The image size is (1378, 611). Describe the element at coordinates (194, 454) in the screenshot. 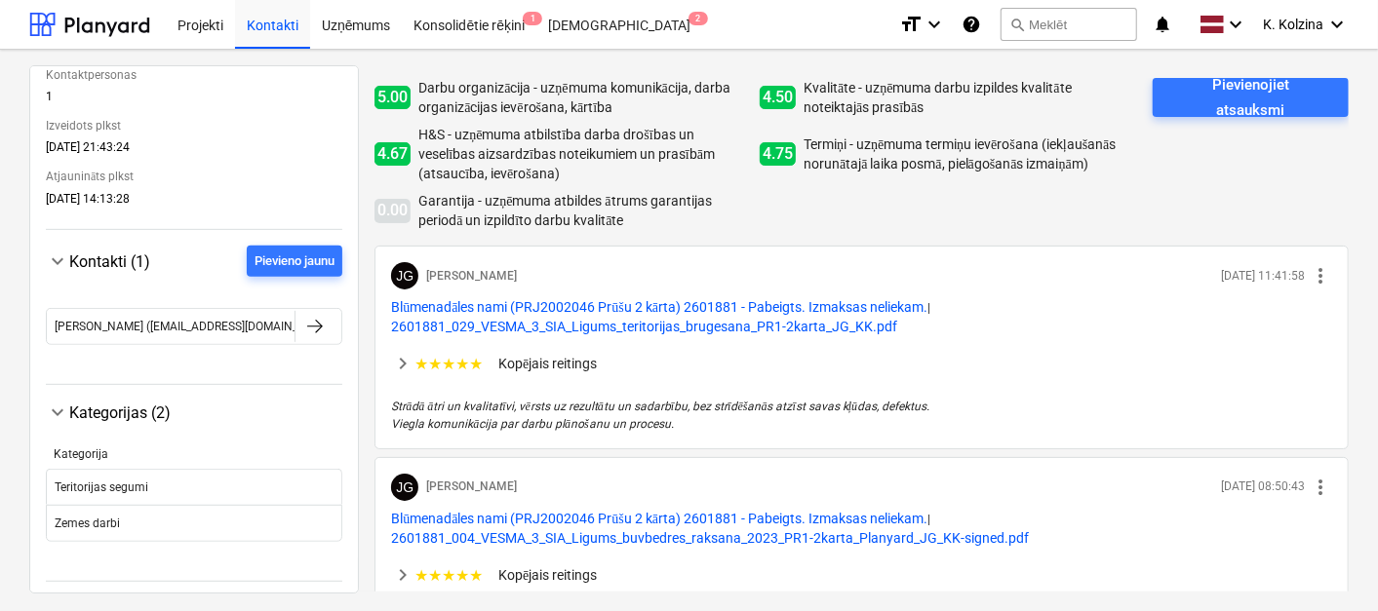

I see `div: Kategorija` at that location.